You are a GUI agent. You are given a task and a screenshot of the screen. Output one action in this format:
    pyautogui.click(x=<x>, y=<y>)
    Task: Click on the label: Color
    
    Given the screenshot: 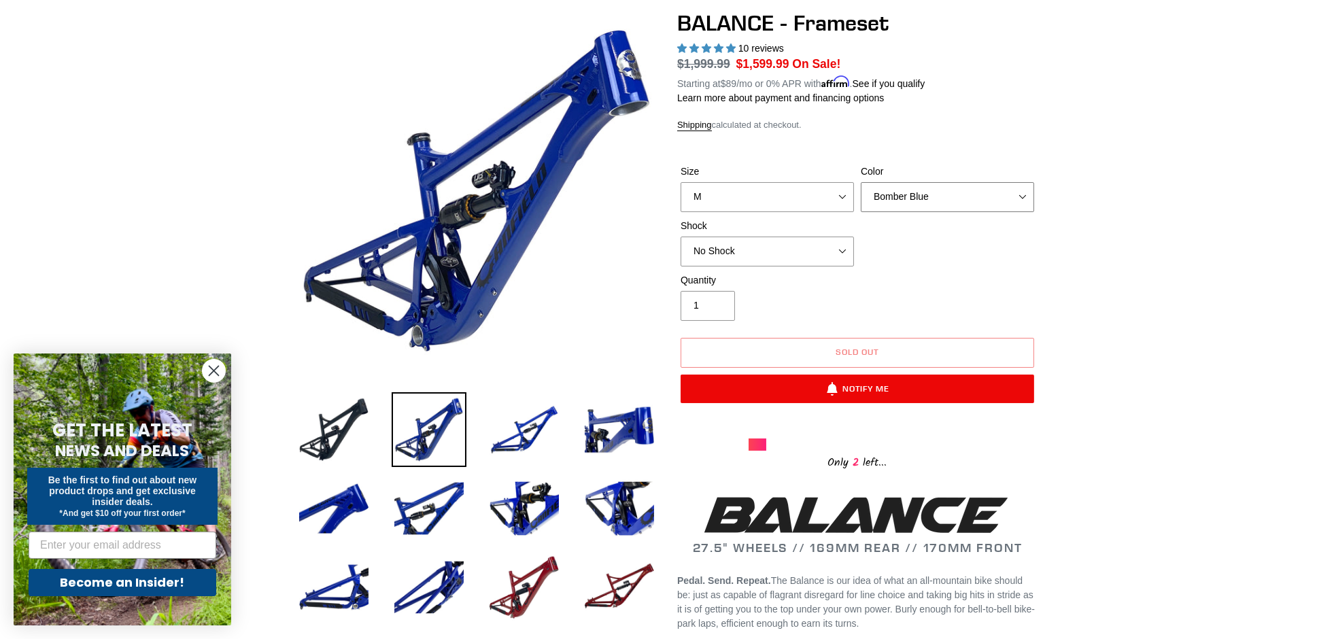 What is the action you would take?
    pyautogui.click(x=947, y=171)
    